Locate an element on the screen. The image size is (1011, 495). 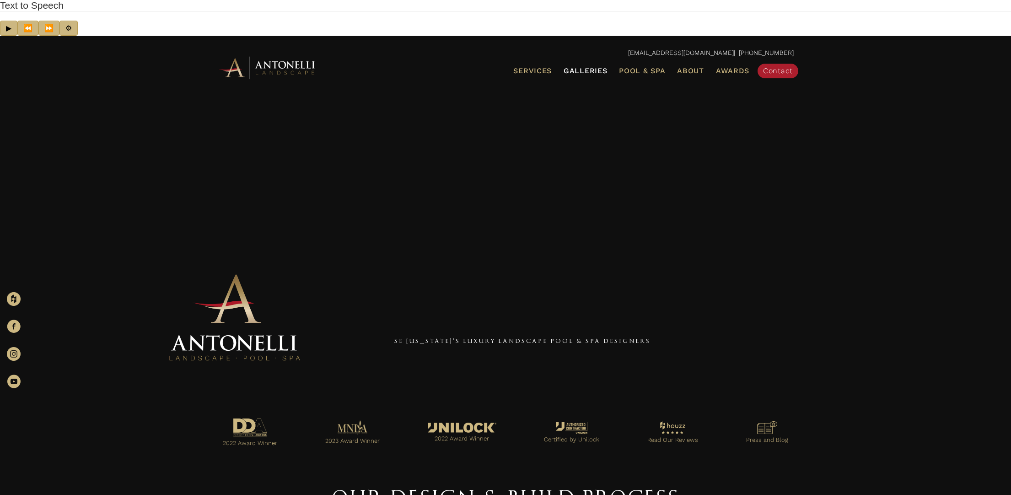
a: Galleries is located at coordinates (585, 71).